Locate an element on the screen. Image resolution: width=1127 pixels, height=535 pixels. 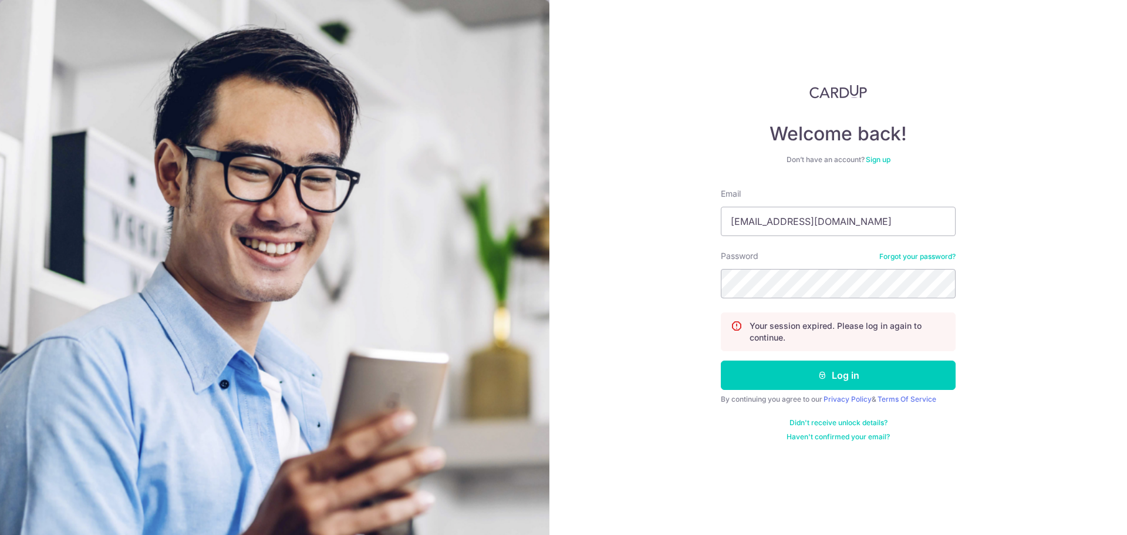
button: Log in is located at coordinates (839, 375).